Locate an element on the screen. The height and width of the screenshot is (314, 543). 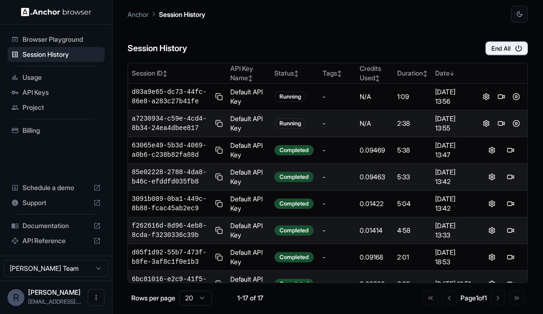
span: Session History is located at coordinates (61, 54).